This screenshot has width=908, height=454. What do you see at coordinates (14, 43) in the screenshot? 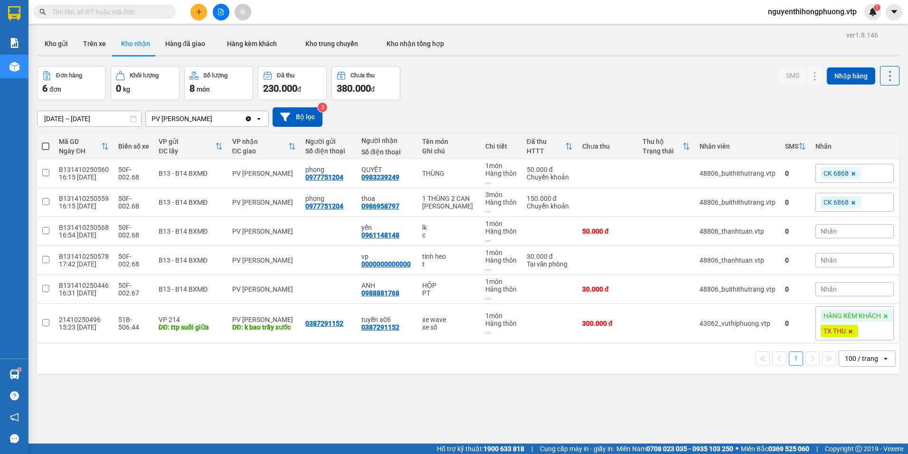
I see `img: solution-icon` at bounding box center [14, 43].